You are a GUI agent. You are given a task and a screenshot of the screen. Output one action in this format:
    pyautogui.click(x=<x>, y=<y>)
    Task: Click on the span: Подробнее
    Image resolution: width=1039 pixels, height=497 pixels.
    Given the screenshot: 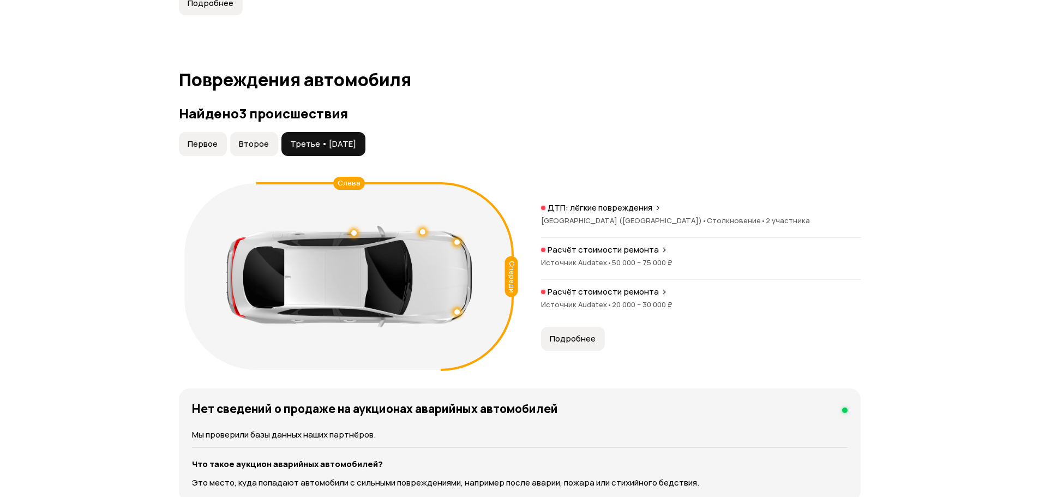 What is the action you would take?
    pyautogui.click(x=573, y=339)
    